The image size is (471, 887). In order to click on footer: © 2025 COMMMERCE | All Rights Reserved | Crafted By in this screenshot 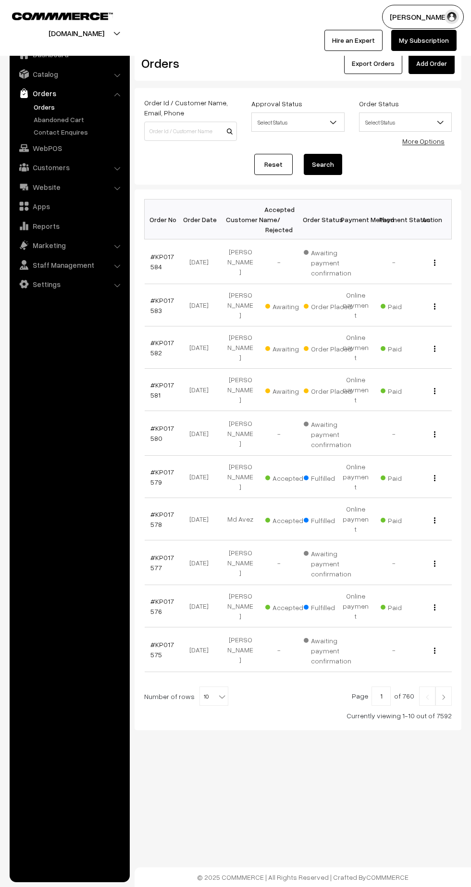, I will do `click(303, 877)`.